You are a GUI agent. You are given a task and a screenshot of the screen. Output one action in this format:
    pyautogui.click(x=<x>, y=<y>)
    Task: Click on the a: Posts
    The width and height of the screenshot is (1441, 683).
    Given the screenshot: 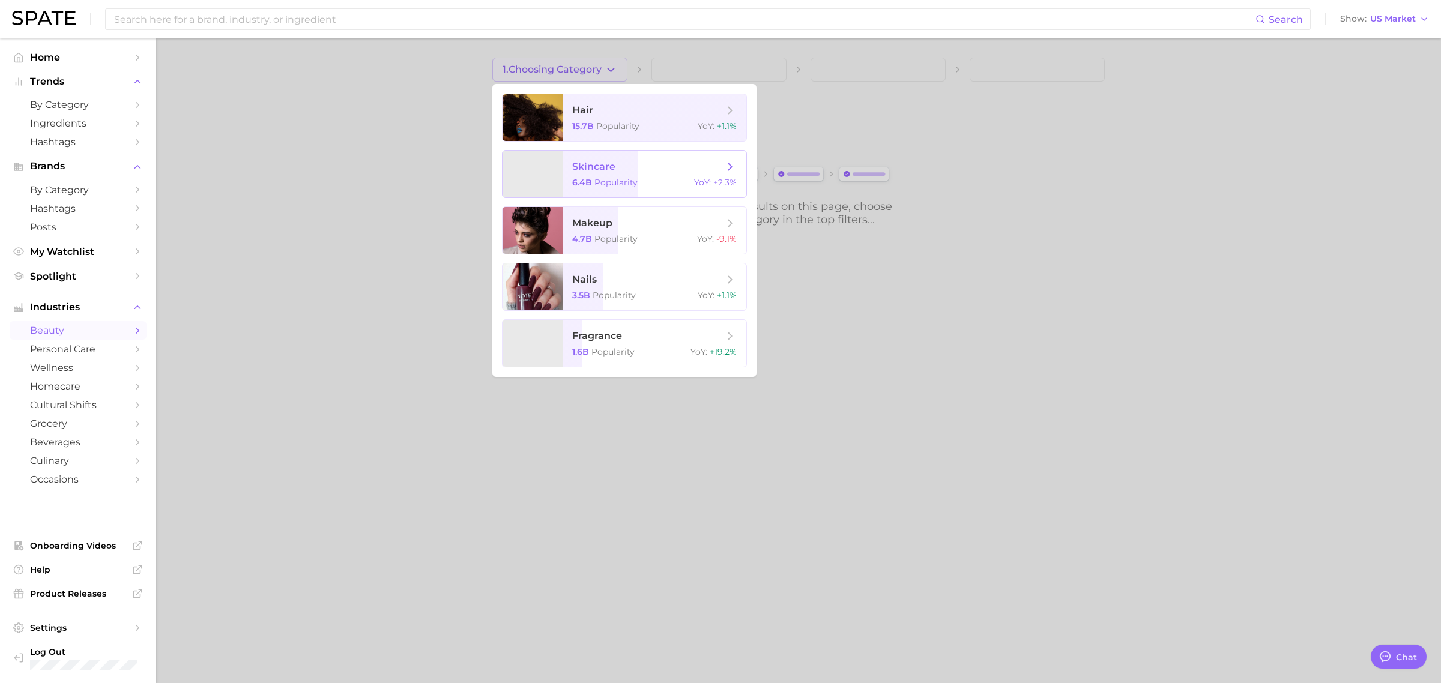 What is the action you would take?
    pyautogui.click(x=78, y=227)
    